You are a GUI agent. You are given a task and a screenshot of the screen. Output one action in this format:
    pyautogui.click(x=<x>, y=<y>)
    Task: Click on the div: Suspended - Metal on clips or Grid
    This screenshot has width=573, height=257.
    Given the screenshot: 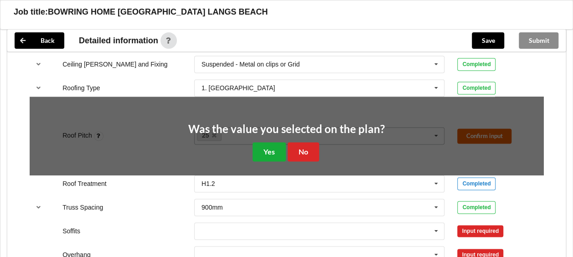 What is the action you would take?
    pyautogui.click(x=251, y=64)
    